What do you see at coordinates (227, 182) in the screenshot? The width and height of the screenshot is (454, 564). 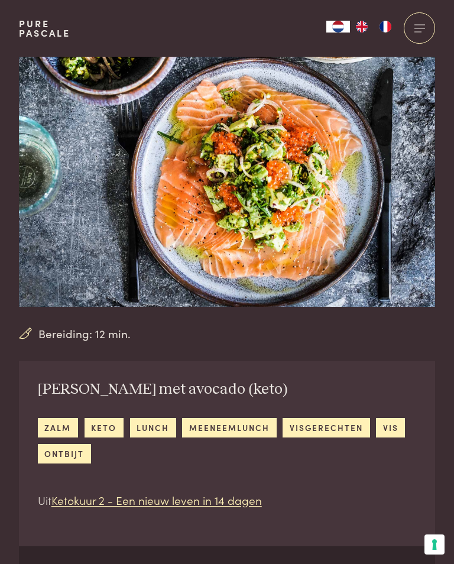 I see `img: Rauwe zalm met avocado (keto)` at bounding box center [227, 182].